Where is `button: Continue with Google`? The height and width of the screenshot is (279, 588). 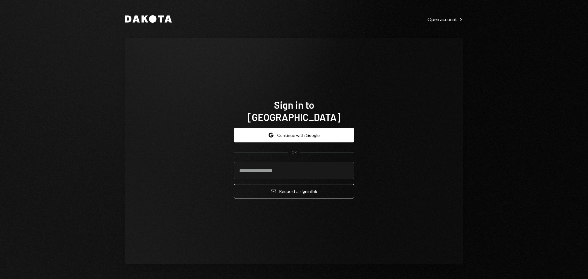
button: Continue with Google is located at coordinates (294, 135).